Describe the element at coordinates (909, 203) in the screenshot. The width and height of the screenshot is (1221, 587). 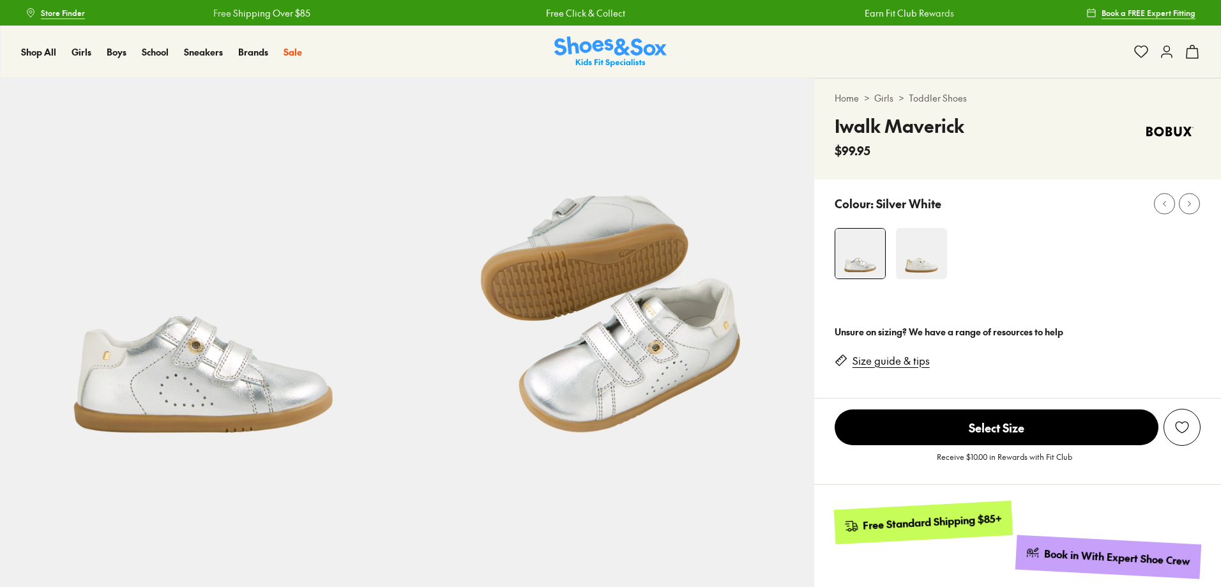
I see `p: Silver White` at that location.